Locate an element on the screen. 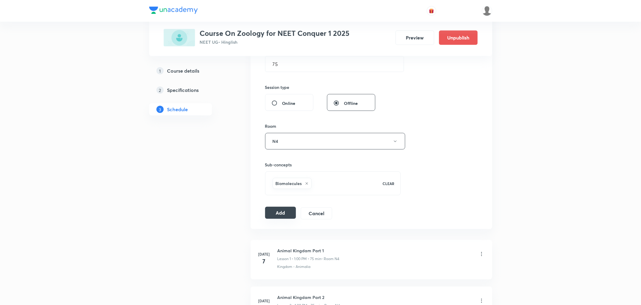 The width and height of the screenshot is (641, 305). p: 1 is located at coordinates (160, 71).